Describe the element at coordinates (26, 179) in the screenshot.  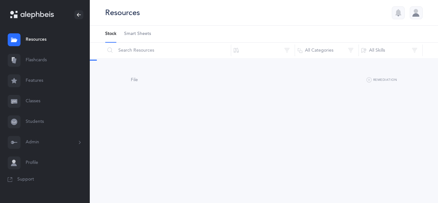
I see `span: Support` at that location.